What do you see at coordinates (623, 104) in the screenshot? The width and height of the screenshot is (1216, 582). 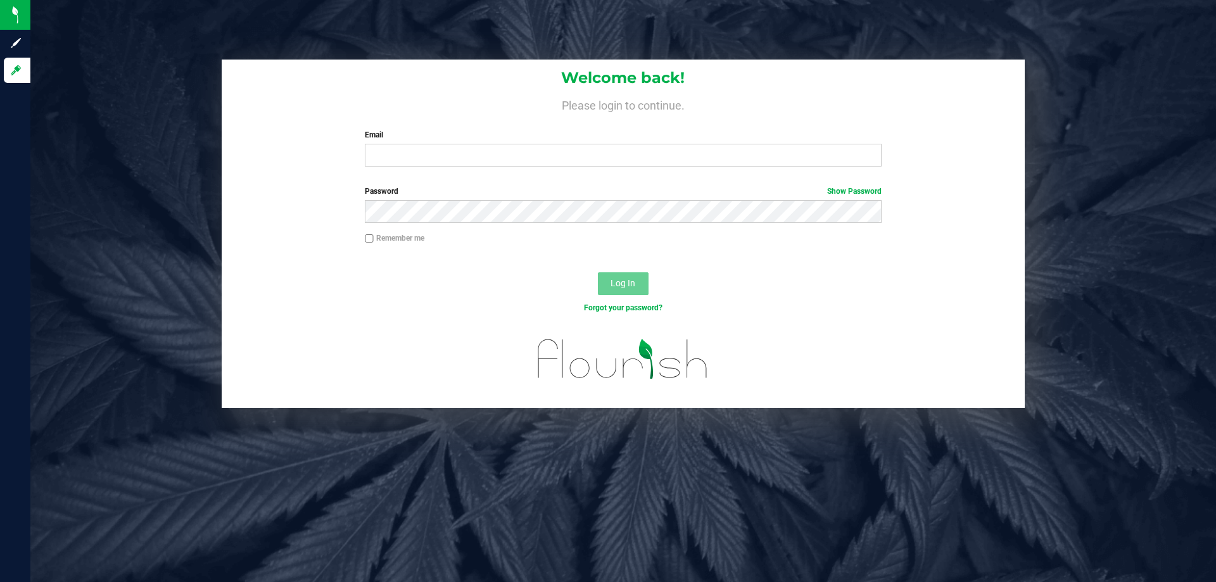 I see `h4: Please login to continue.` at bounding box center [623, 104].